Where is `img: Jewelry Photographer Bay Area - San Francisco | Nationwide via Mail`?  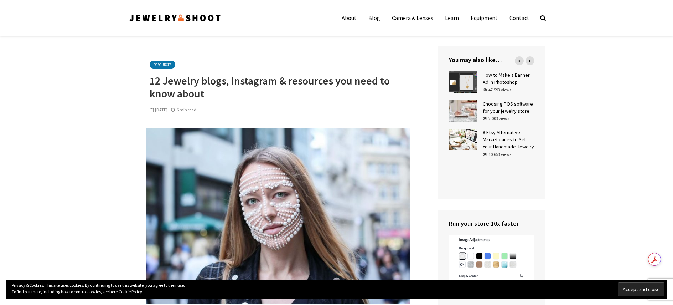
img: Jewelry Photographer Bay Area - San Francisco | Nationwide via Mail is located at coordinates (175, 18).